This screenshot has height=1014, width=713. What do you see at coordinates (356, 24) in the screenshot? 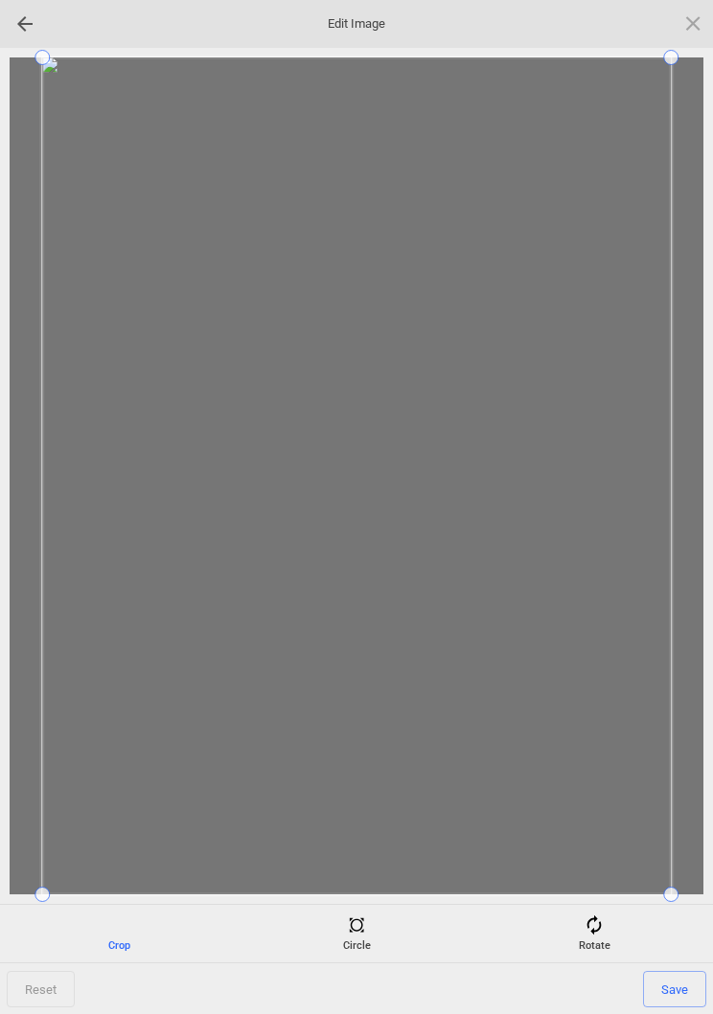
I see `span: Edit Image` at bounding box center [356, 24].